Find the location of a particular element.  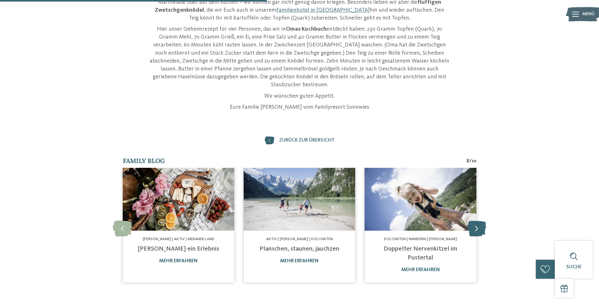

span: 10 is located at coordinates (474, 161).